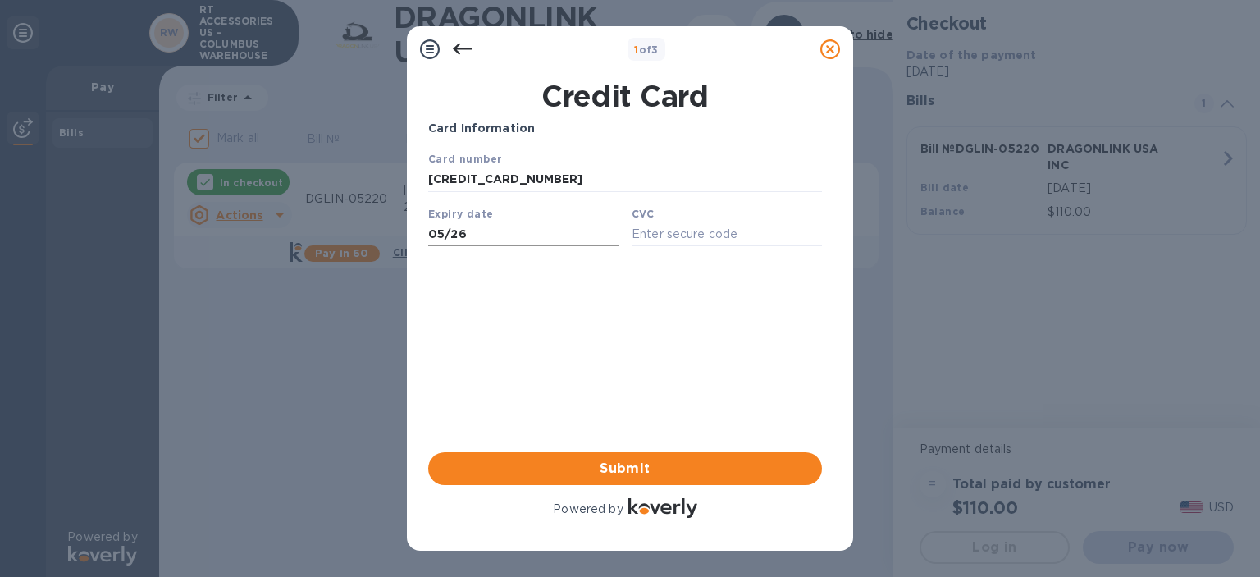 This screenshot has height=577, width=1260. Describe the element at coordinates (625, 469) in the screenshot. I see `span: Submit` at that location.